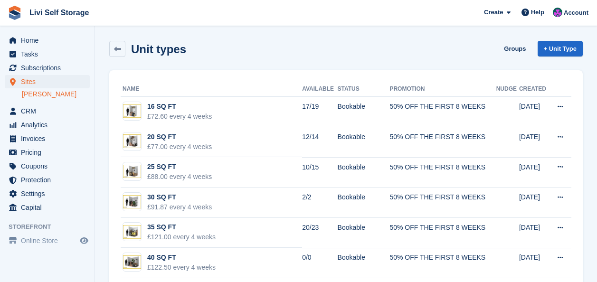  What do you see at coordinates (132, 141) in the screenshot?
I see `img: 20-sqft-unit.jpg` at bounding box center [132, 141].